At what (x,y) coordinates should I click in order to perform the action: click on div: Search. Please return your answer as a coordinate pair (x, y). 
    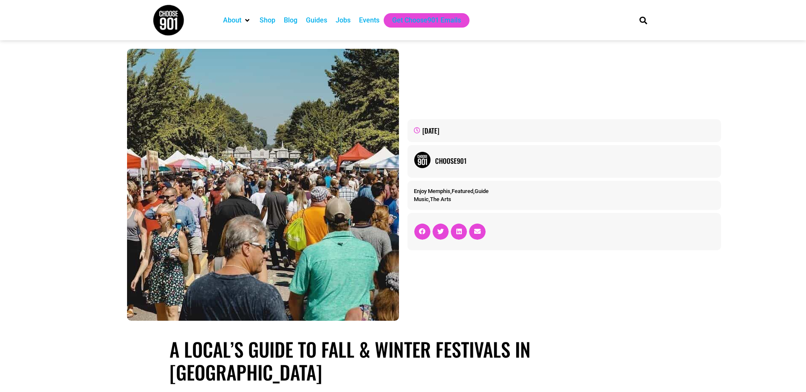
    Looking at the image, I should click on (643, 20).